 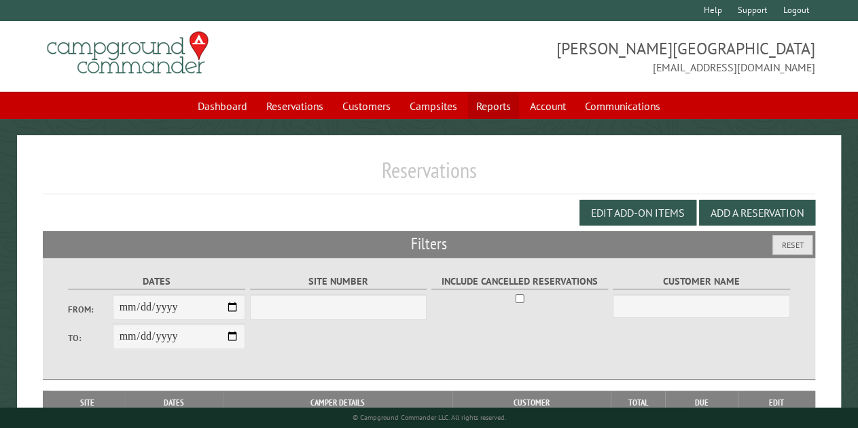 I want to click on a: Campsites, so click(x=433, y=106).